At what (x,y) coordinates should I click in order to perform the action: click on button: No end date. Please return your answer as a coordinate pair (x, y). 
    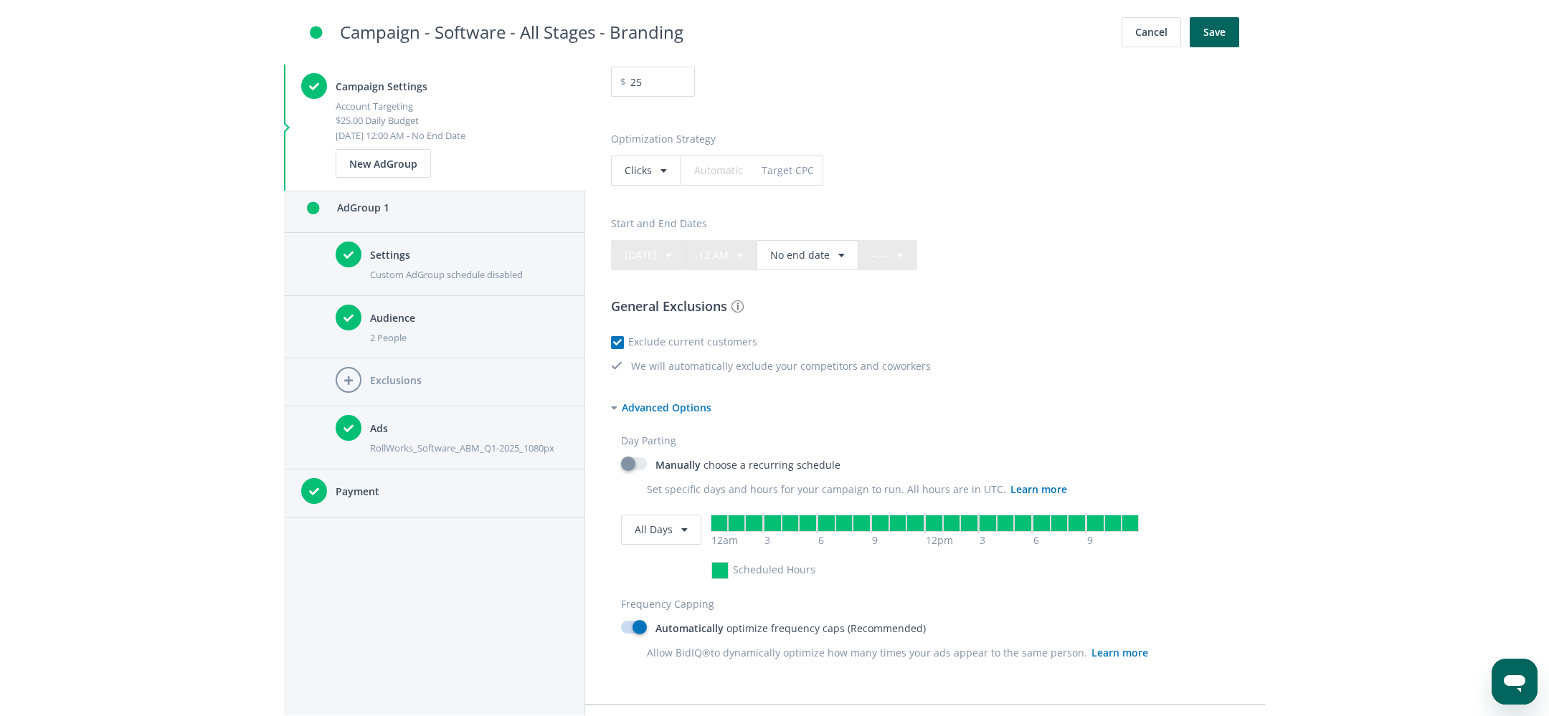
    Looking at the image, I should click on (807, 255).